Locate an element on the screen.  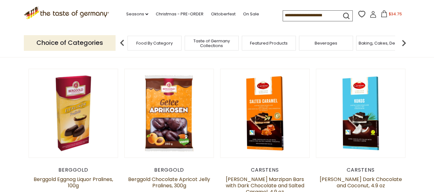
a: On Sale is located at coordinates (251, 14).